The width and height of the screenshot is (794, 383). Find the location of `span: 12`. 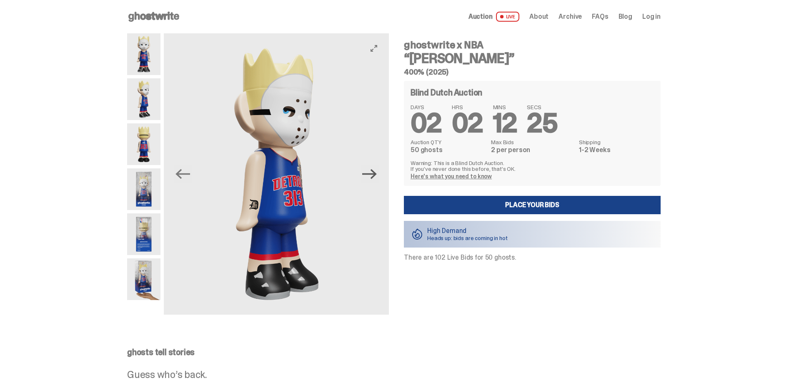

span: 12 is located at coordinates (505, 123).